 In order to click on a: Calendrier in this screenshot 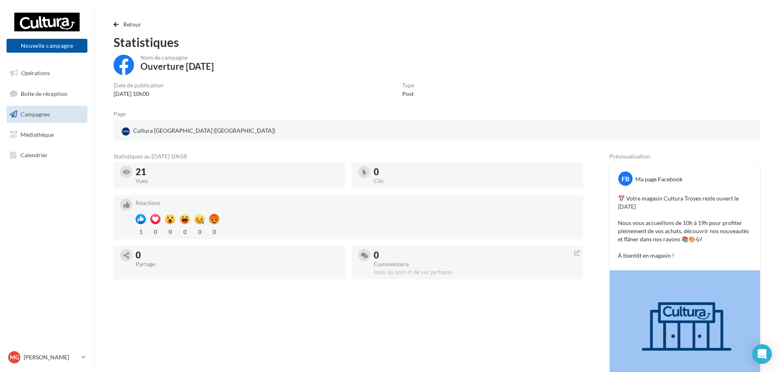, I will do `click(47, 155)`.